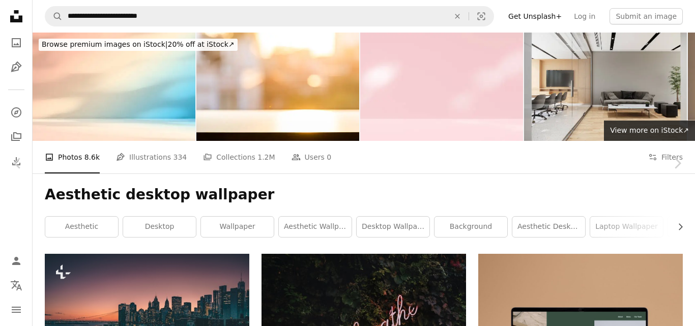 The width and height of the screenshot is (695, 326). What do you see at coordinates (81, 227) in the screenshot?
I see `a: aesthetic` at bounding box center [81, 227].